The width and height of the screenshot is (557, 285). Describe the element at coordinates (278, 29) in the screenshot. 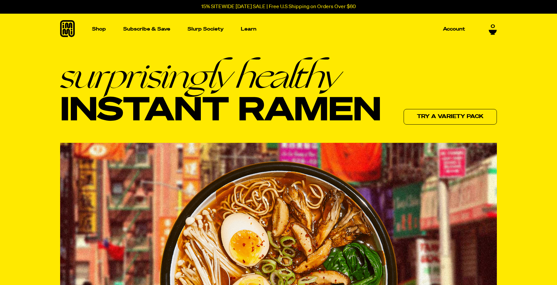

I see `nav: Main navigation` at that location.